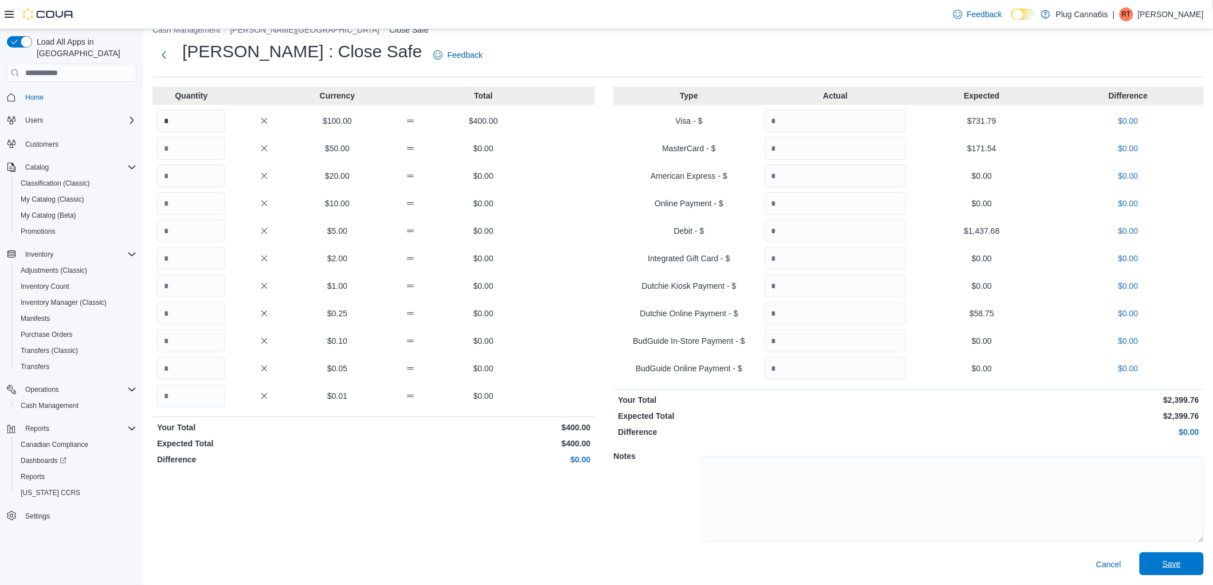  What do you see at coordinates (76, 287) in the screenshot?
I see `button: Inventory Count` at bounding box center [76, 287].